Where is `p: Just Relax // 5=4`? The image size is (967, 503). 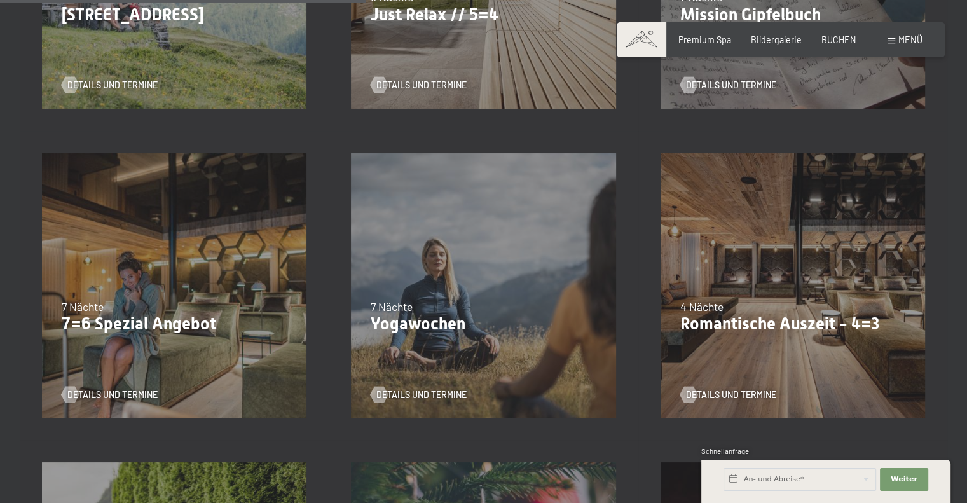 p: Just Relax // 5=4 is located at coordinates (483, 15).